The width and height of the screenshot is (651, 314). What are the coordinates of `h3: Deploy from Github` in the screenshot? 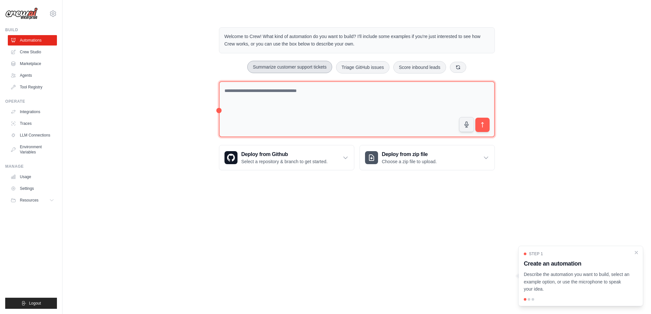 It's located at (284, 155).